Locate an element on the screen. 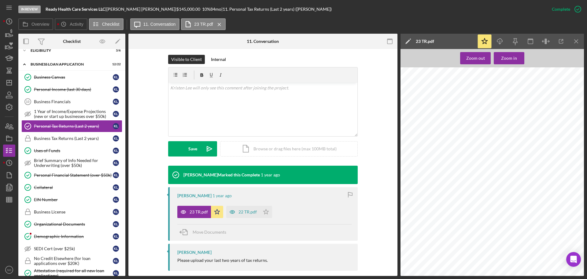 The height and width of the screenshot is (279, 587). div: $145,000.00 is located at coordinates (189, 9).